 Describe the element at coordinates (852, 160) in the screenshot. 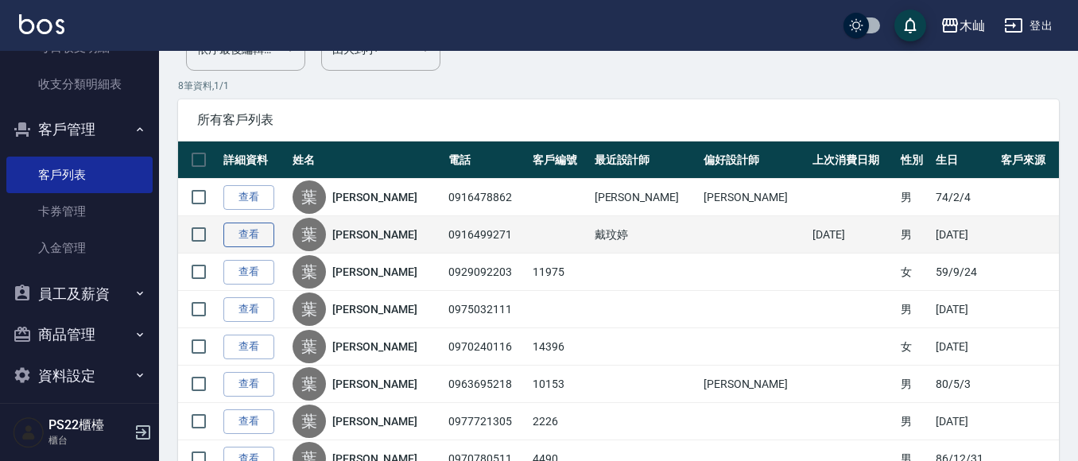

I see `th: 上次消費日期` at that location.